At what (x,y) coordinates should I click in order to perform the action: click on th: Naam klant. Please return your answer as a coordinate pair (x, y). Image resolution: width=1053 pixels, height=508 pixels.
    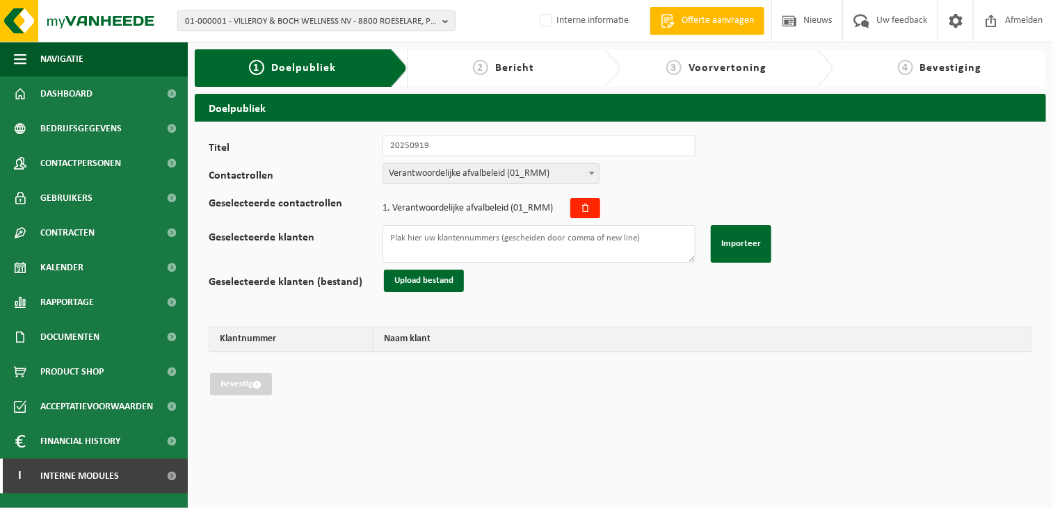
    Looking at the image, I should click on (702, 339).